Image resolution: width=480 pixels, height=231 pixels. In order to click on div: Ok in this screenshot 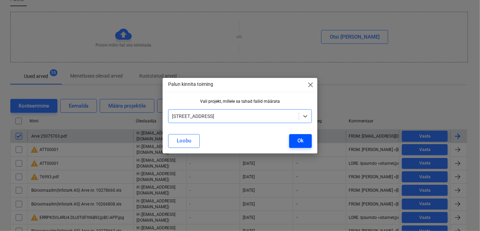, I will do `click(301, 140)`.